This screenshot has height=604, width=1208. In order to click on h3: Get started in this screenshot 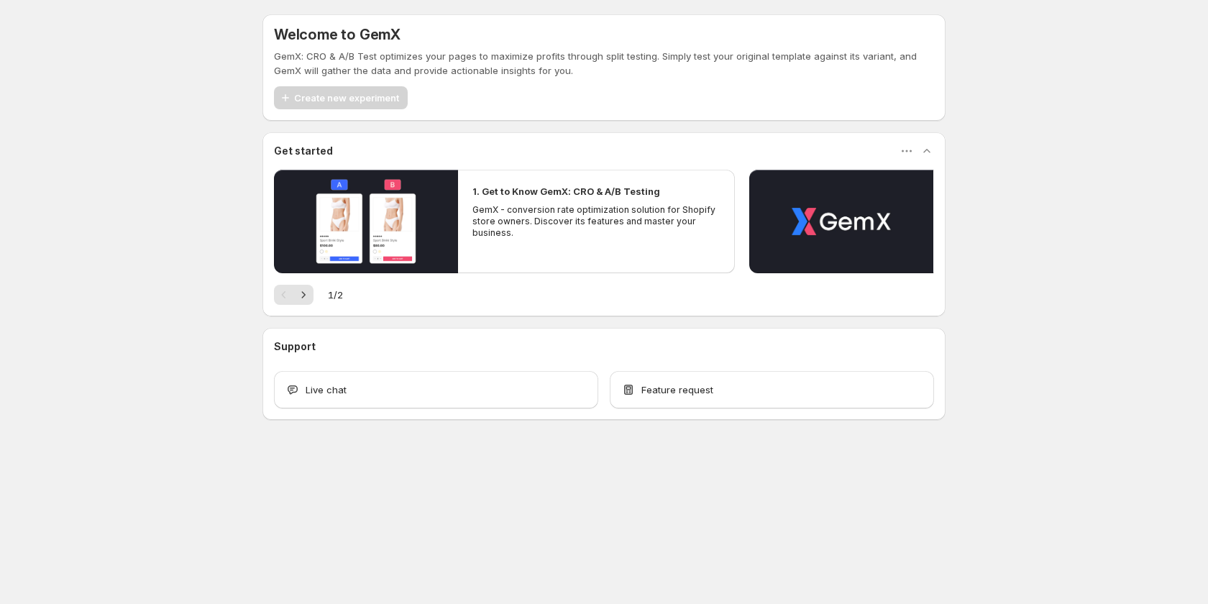, I will do `click(303, 151)`.